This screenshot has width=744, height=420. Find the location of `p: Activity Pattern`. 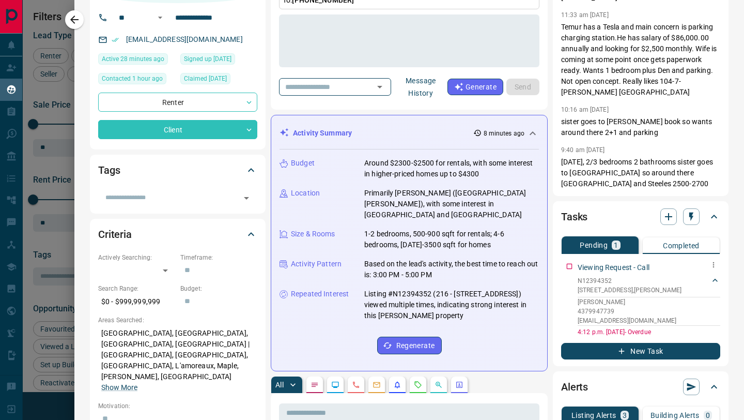

p: Activity Pattern is located at coordinates (316, 264).